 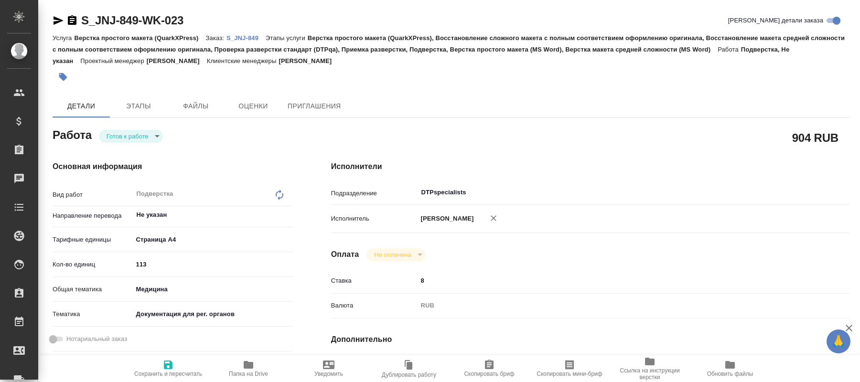 I want to click on span: Приглашения, so click(x=315, y=106).